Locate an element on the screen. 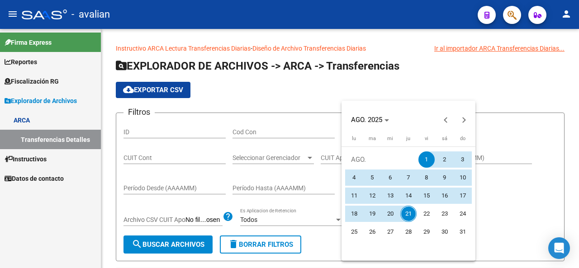 This screenshot has height=268, width=579. span: 4 is located at coordinates (354, 178).